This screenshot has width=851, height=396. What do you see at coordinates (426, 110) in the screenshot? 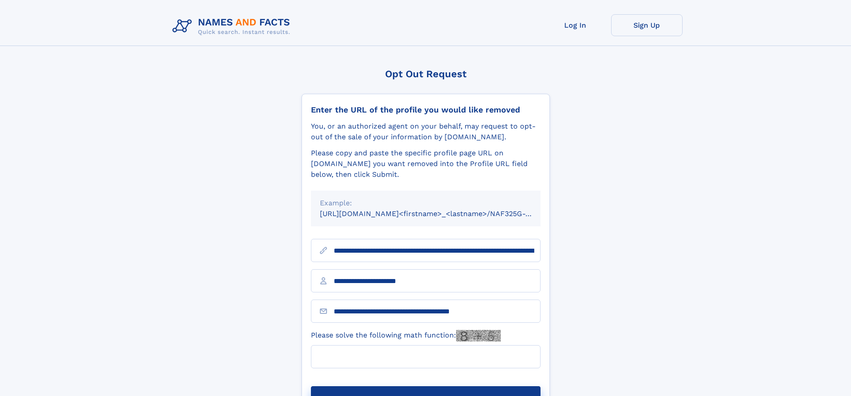
I see `div: Enter the URL of the profile you would like removed` at bounding box center [426, 110].